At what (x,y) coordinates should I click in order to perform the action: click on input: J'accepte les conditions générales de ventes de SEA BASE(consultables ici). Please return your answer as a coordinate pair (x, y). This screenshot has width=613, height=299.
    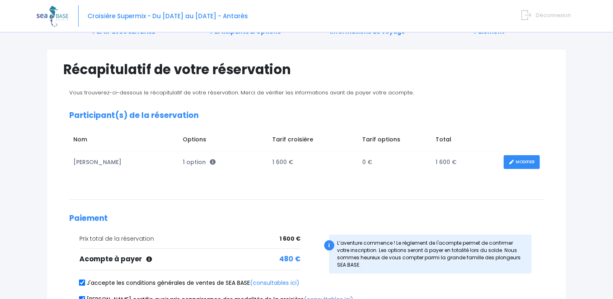
    Looking at the image, I should click on (82, 283).